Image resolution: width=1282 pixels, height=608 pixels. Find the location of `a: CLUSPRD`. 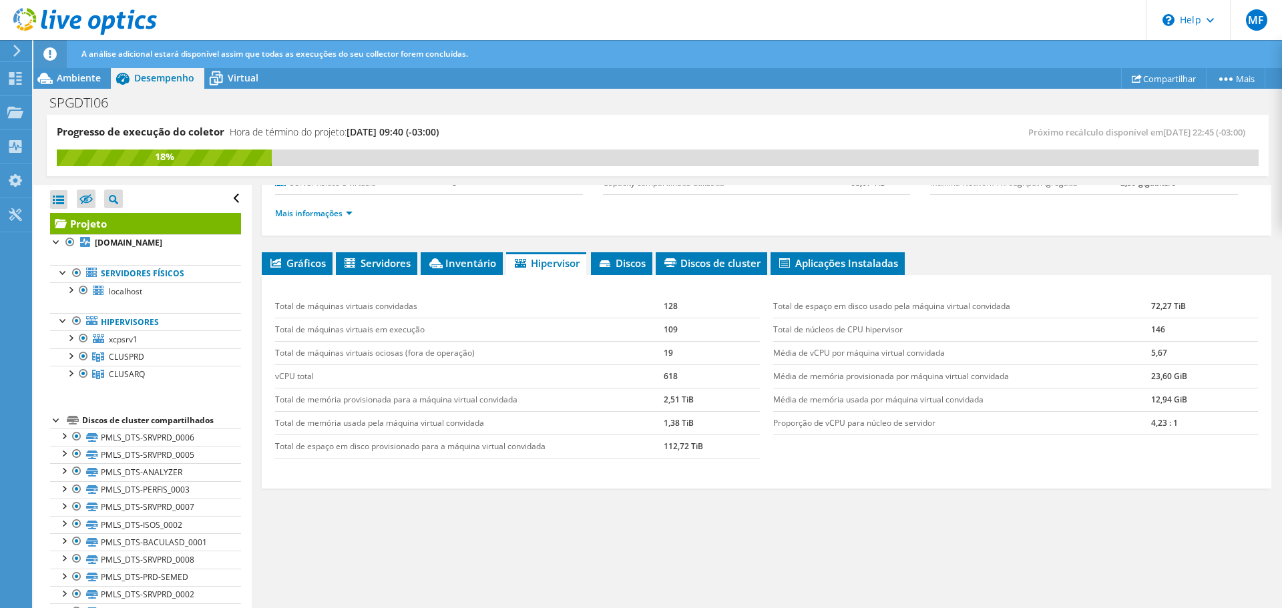

a: CLUSPRD is located at coordinates (146, 357).